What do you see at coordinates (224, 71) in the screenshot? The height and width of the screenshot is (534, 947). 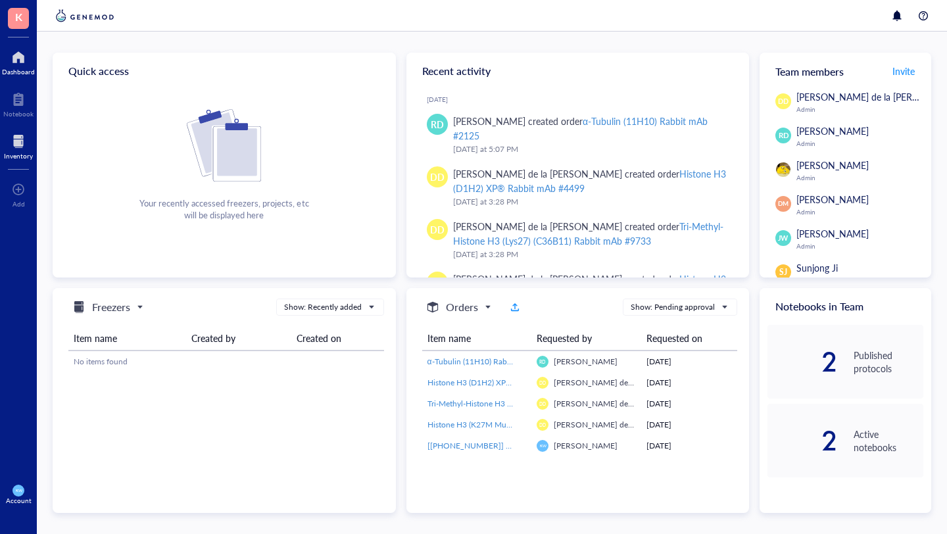 I see `div: Quick access` at bounding box center [224, 71].